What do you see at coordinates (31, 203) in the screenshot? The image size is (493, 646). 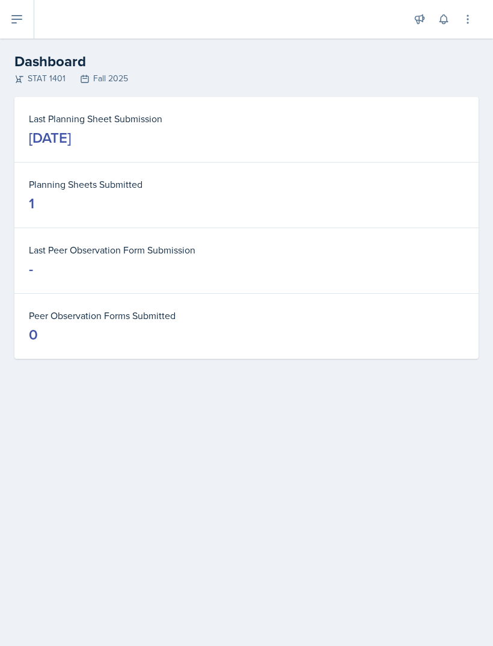 I see `div: 1` at bounding box center [31, 203].